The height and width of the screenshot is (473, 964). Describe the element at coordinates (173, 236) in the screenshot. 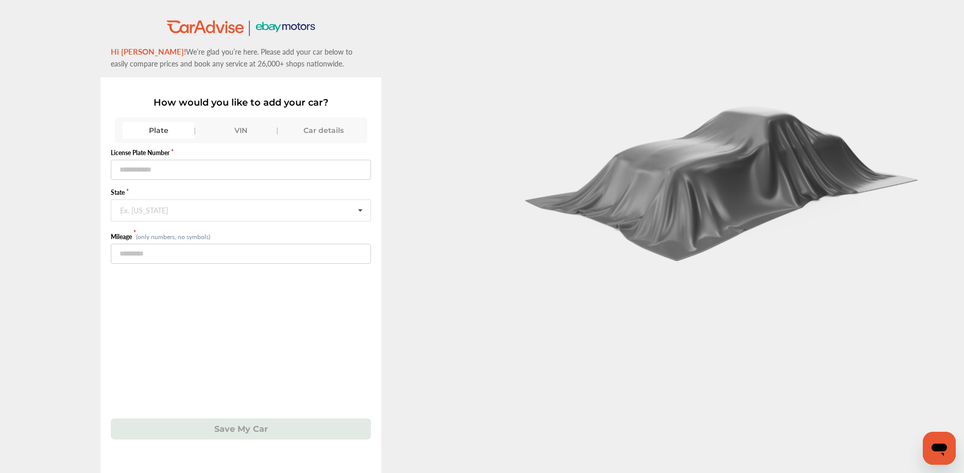

I see `small: (only numbers, no symbols)` at that location.